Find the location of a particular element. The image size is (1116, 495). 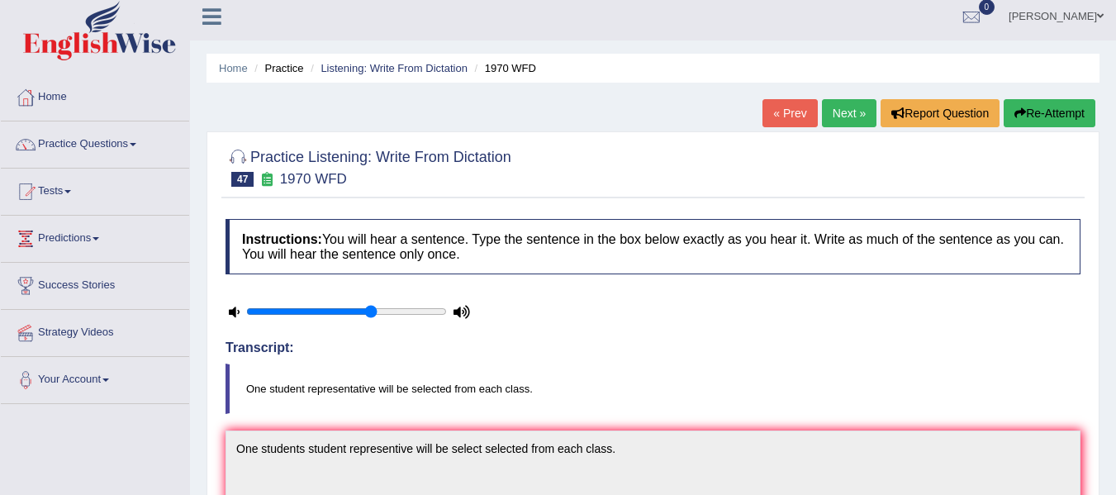

a: Your Account is located at coordinates (95, 378).